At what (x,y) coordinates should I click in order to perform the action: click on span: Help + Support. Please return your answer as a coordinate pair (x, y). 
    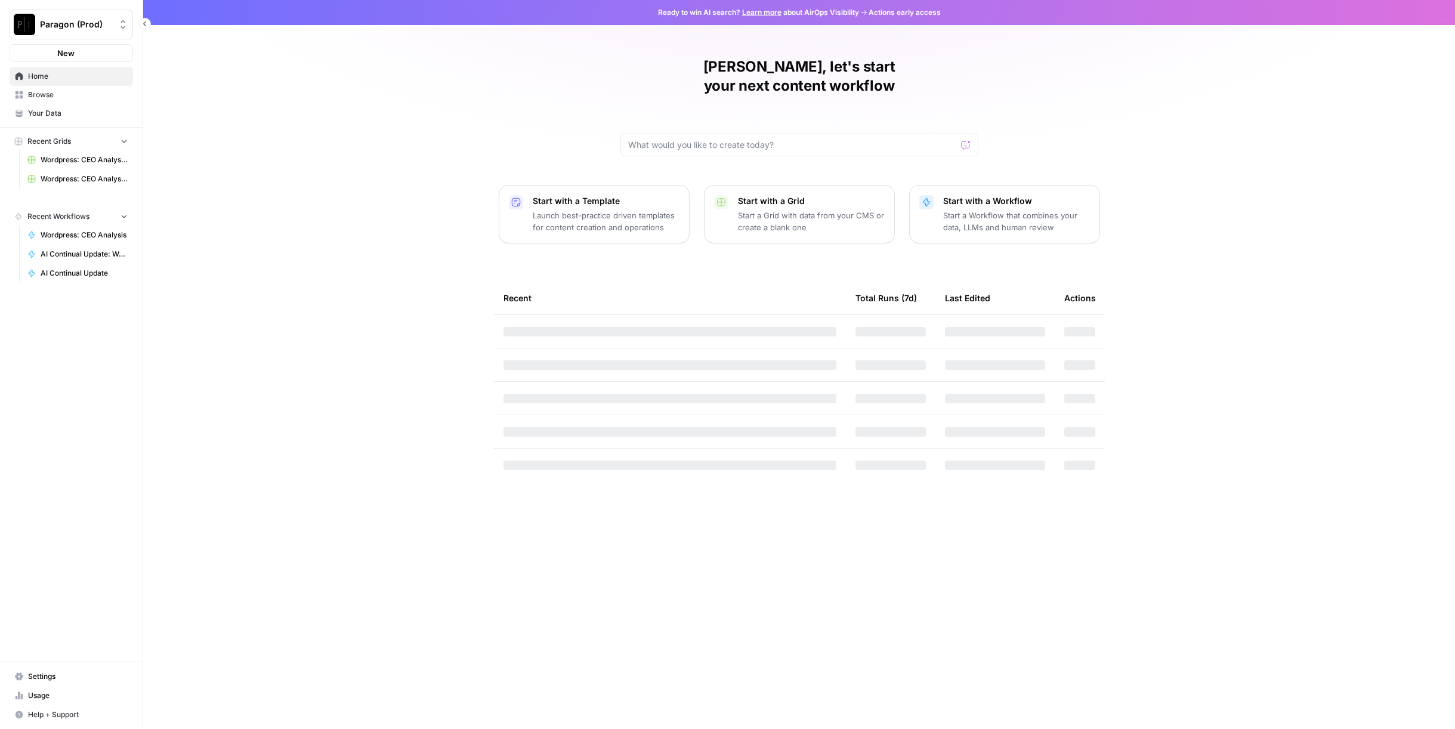
    Looking at the image, I should click on (78, 715).